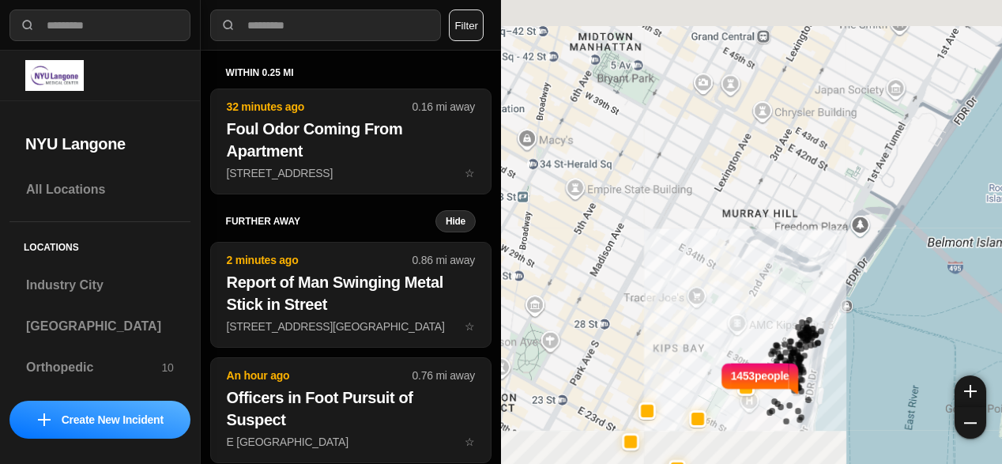 Image resolution: width=1002 pixels, height=464 pixels. I want to click on p: 0.76 mi away, so click(443, 375).